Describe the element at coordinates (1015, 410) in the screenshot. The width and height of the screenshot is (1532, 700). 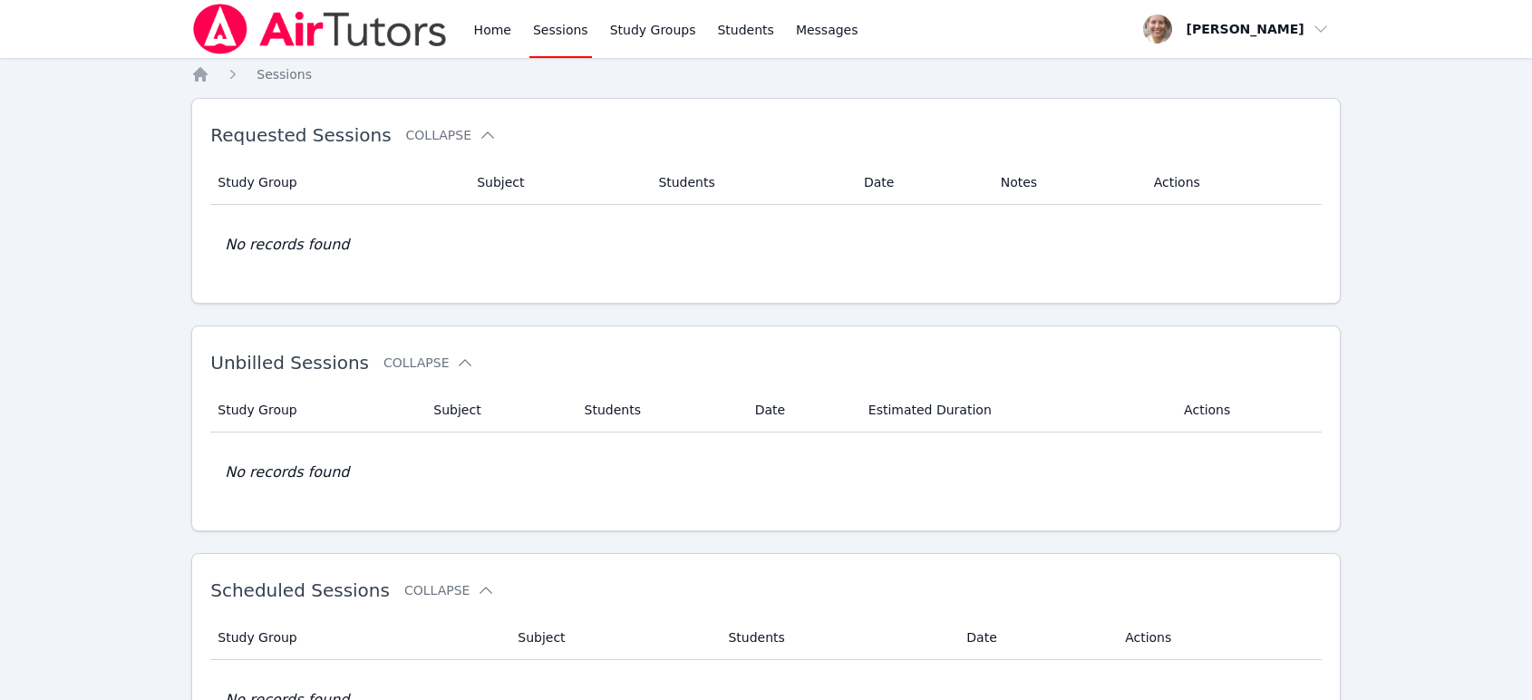
I see `th: Estimated Duration` at that location.